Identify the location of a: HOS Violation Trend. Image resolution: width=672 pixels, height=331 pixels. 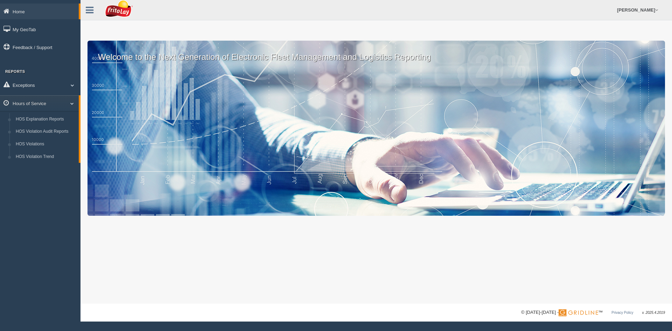
(45, 157).